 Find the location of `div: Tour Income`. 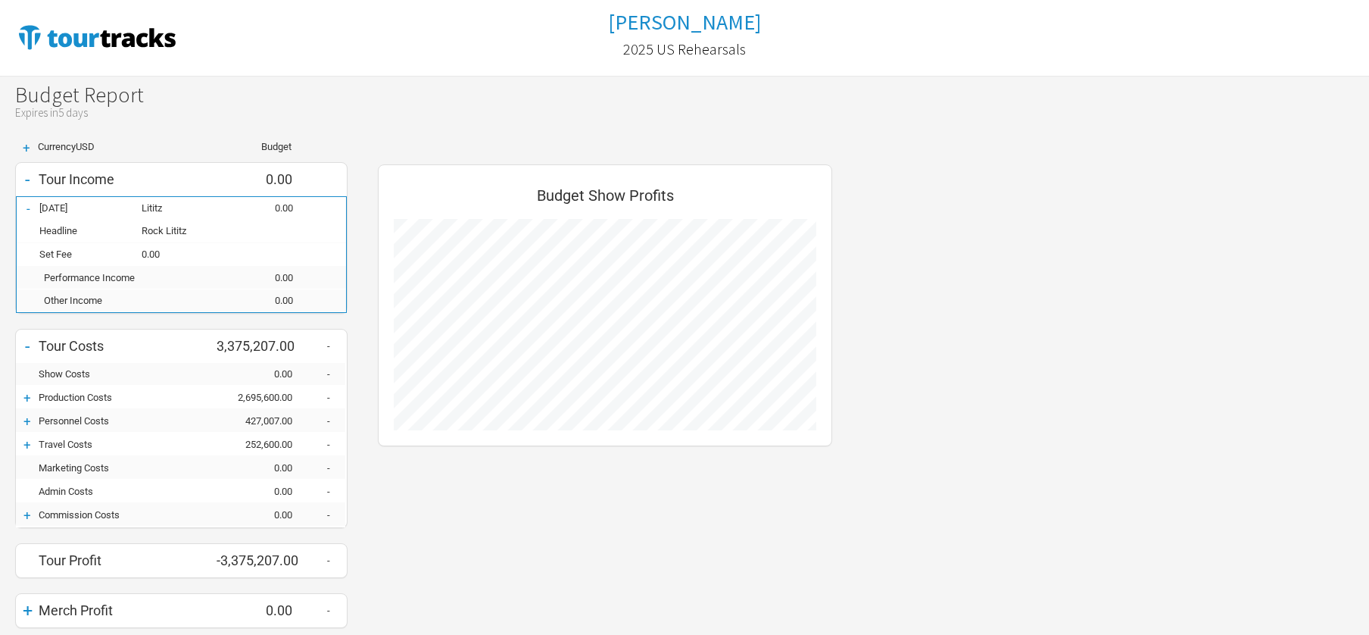

div: Tour Income is located at coordinates (127, 179).